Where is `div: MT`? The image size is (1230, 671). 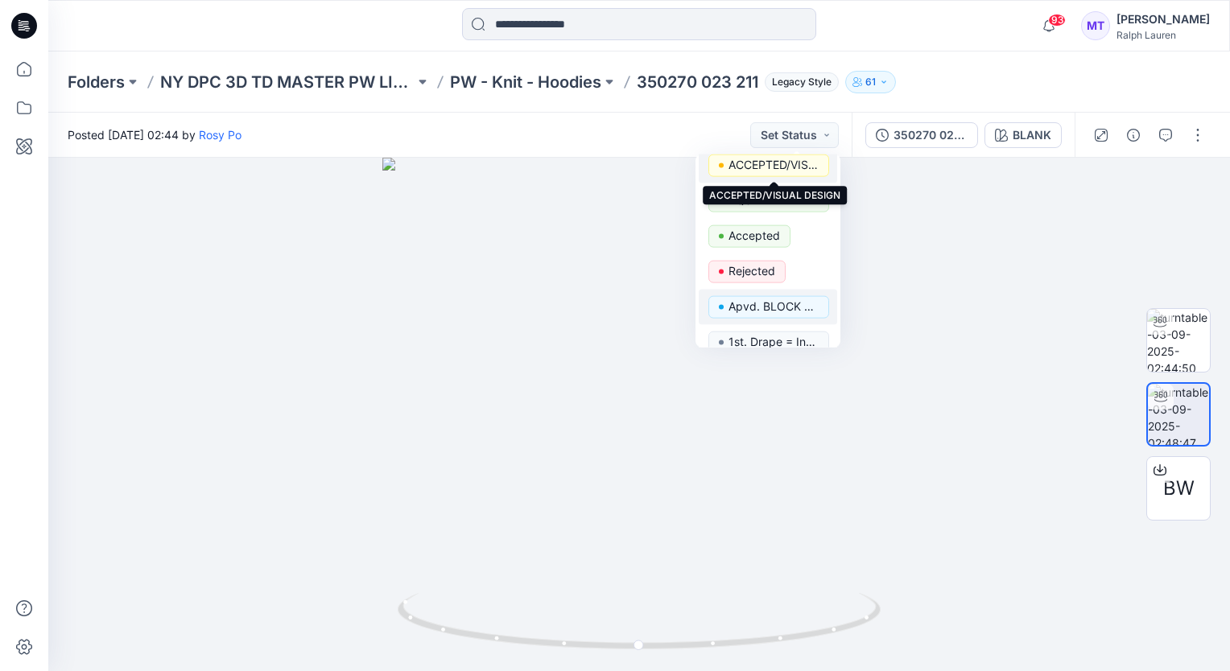 div: MT is located at coordinates (1095, 26).